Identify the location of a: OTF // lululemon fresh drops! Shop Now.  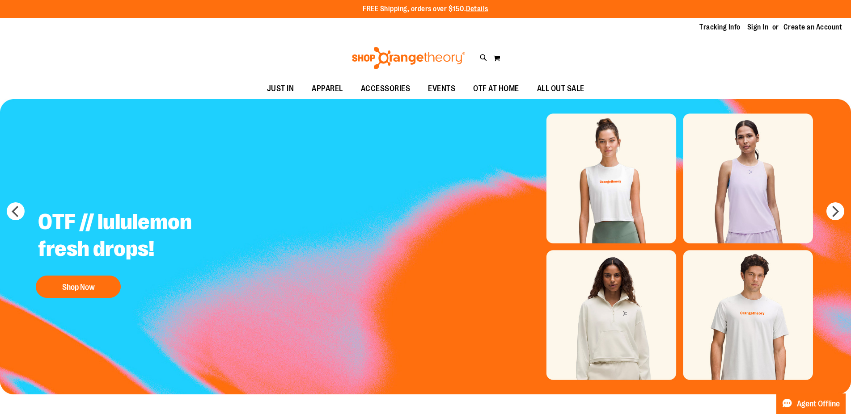
(142, 252).